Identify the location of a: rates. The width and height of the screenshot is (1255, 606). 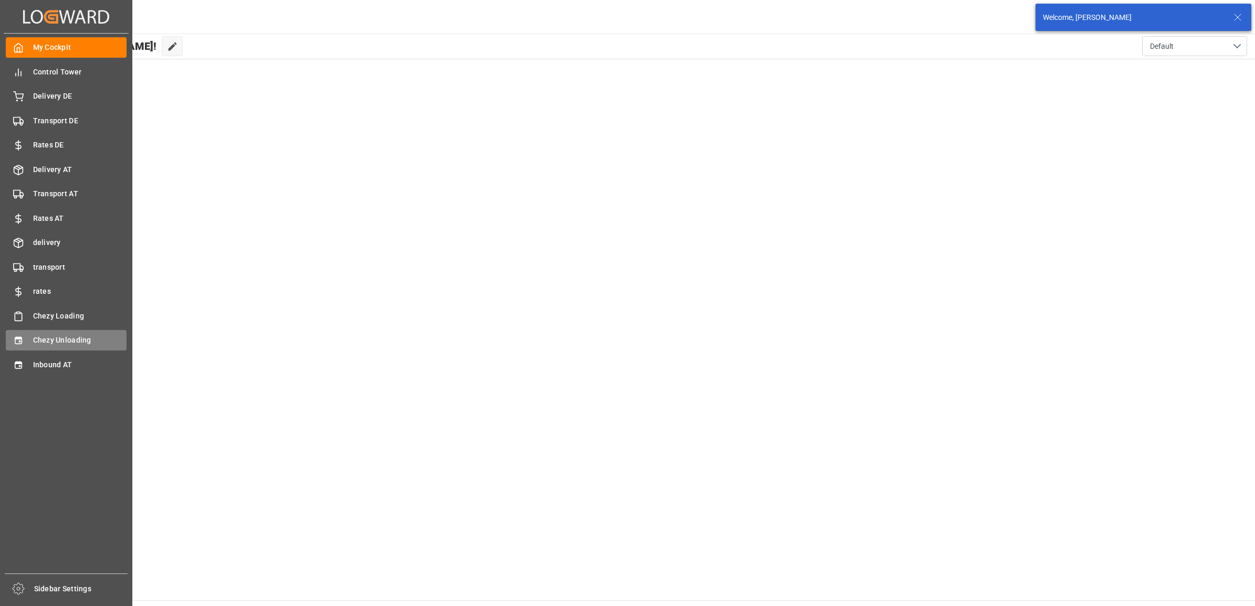
(66, 291).